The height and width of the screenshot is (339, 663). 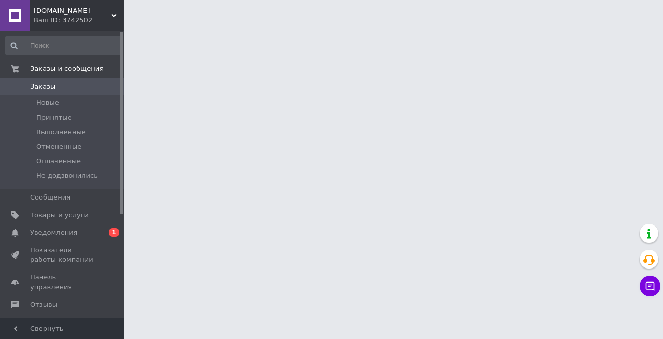 I want to click on span: 1, so click(x=114, y=232).